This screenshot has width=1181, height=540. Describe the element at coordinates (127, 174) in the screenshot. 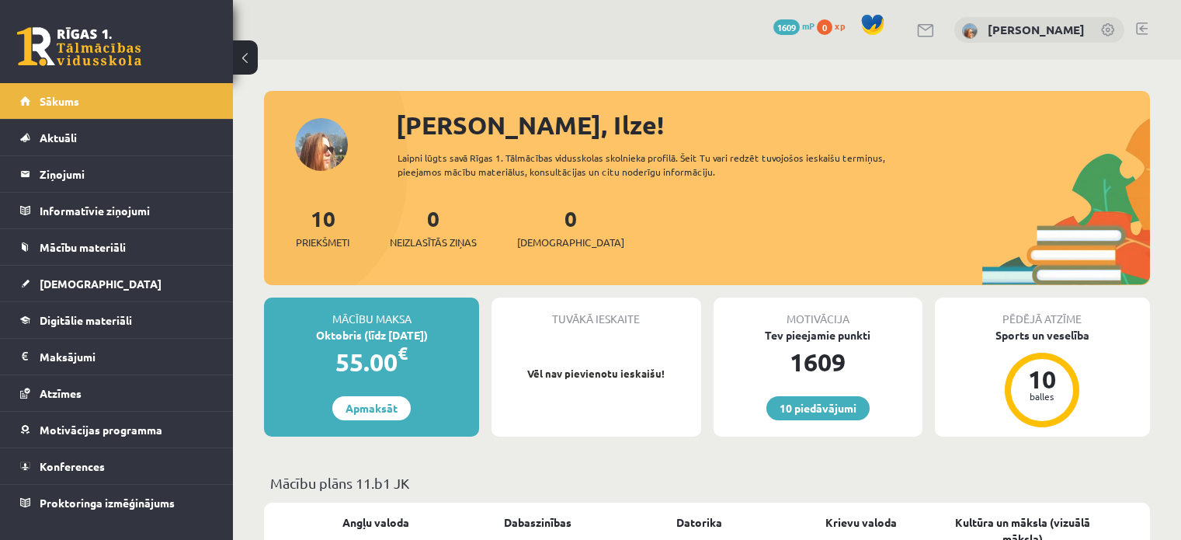

I see `legend: Ziņojumi` at that location.